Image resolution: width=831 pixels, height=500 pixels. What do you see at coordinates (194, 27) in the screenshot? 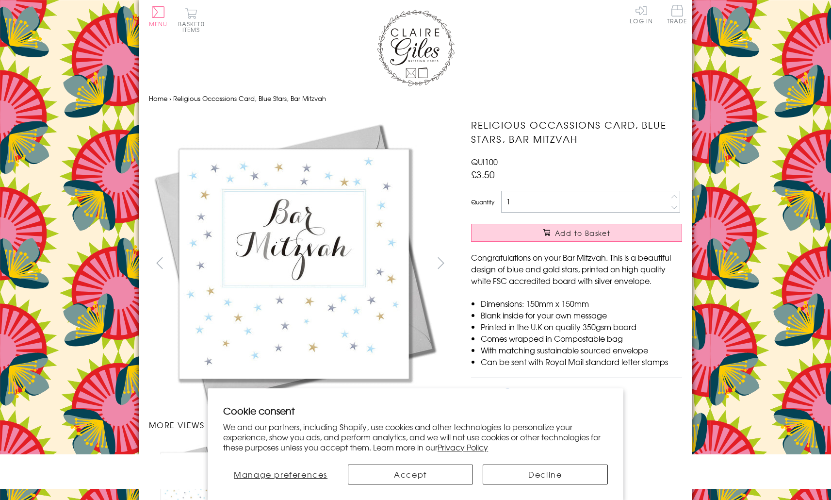
I see `span: 0 items` at bounding box center [194, 27].